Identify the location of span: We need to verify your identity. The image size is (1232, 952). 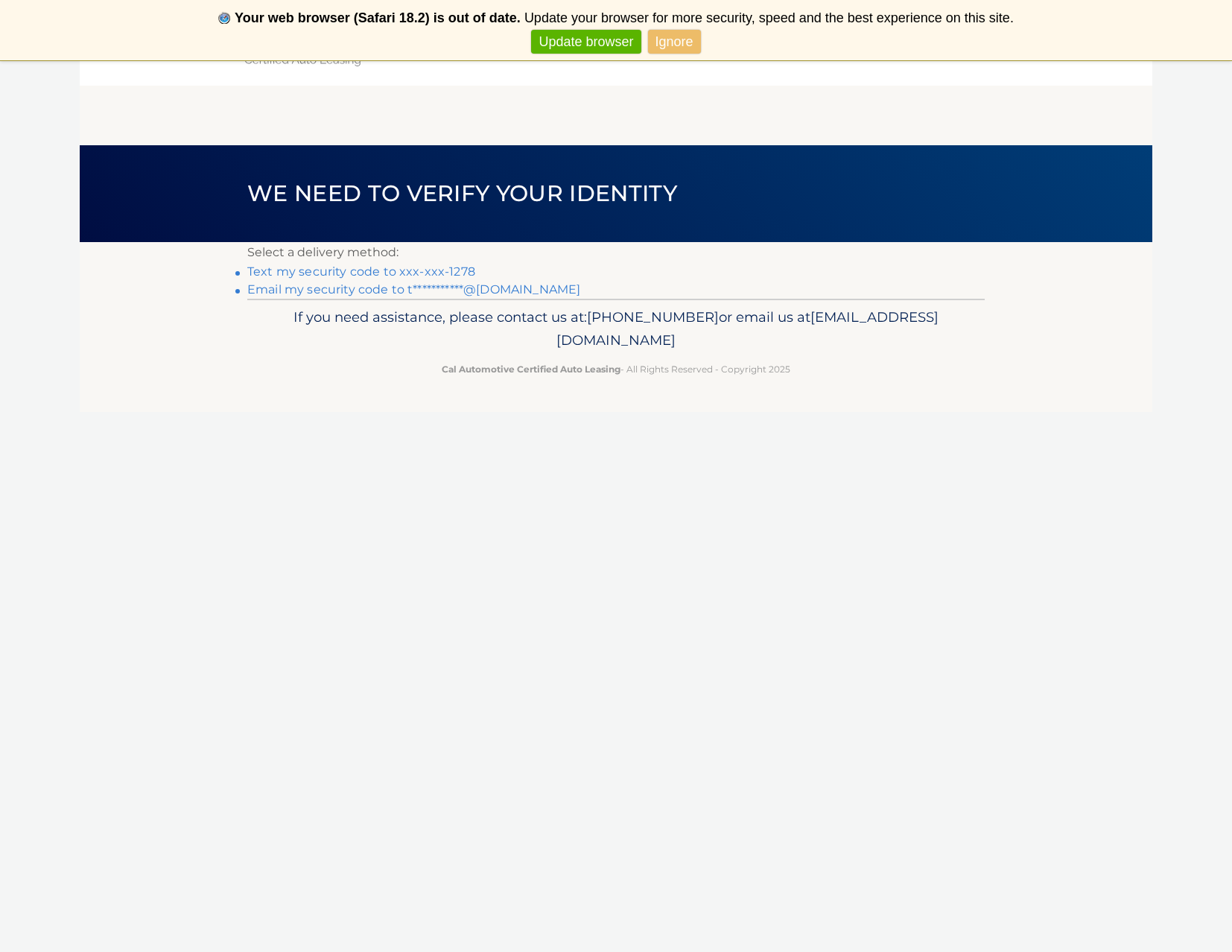
(461, 193).